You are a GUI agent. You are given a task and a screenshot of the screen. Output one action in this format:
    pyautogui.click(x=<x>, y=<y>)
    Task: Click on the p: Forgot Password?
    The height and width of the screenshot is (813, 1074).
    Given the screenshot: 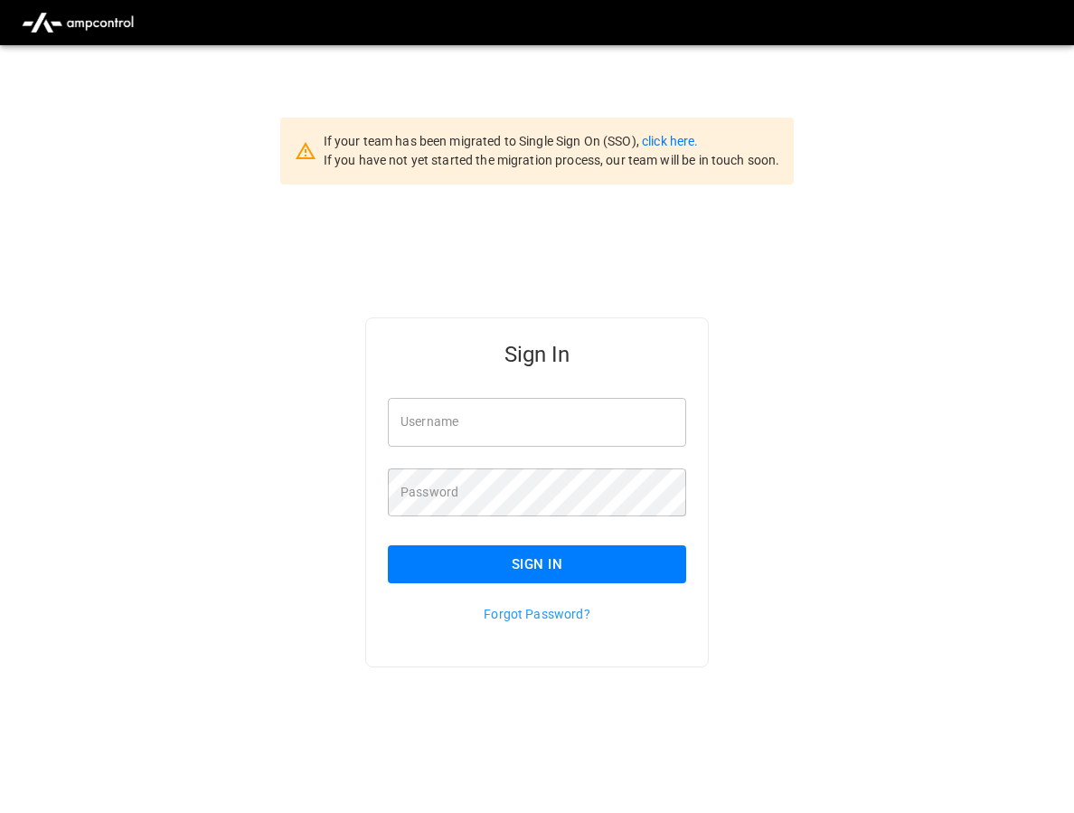 What is the action you would take?
    pyautogui.click(x=537, y=614)
    